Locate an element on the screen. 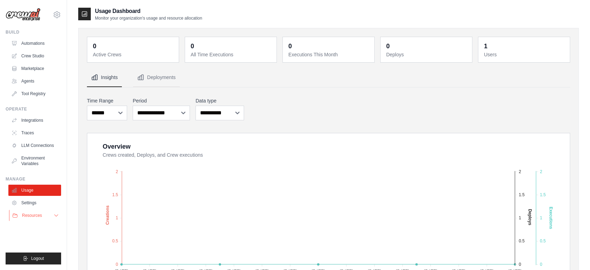 This screenshot has width=590, height=270. img: Logo is located at coordinates (23, 15).